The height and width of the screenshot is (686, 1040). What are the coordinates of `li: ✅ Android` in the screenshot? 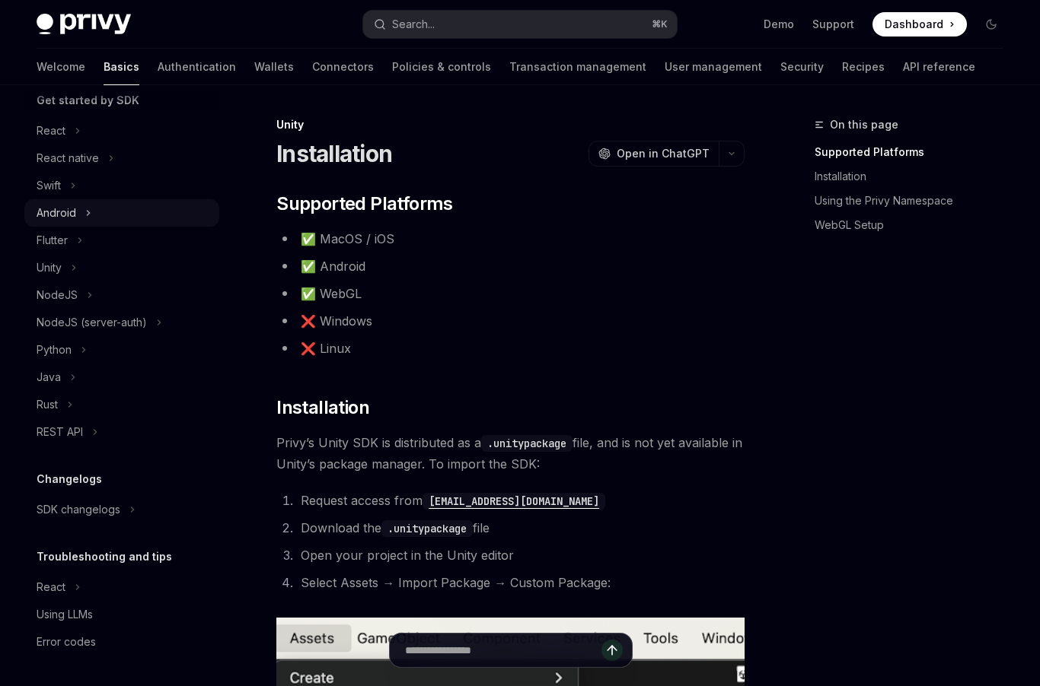 It's located at (510, 266).